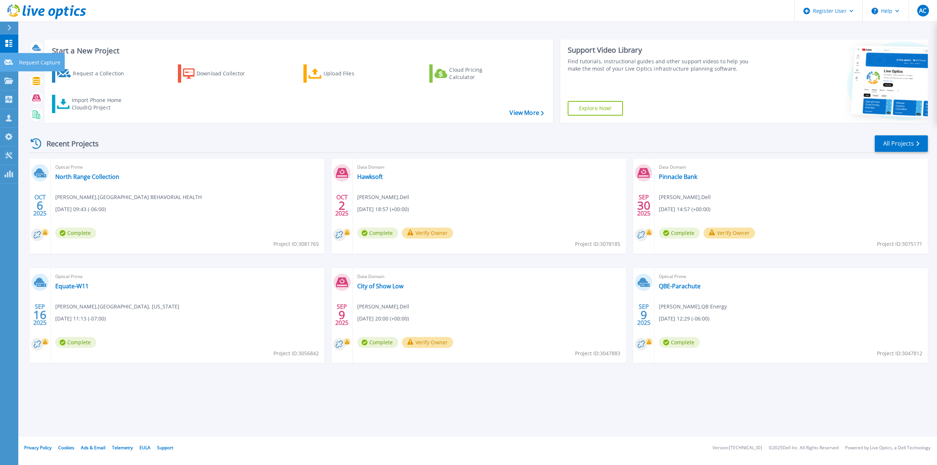 Image resolution: width=937 pixels, height=465 pixels. Describe the element at coordinates (380, 286) in the screenshot. I see `a: City of Show Low` at that location.